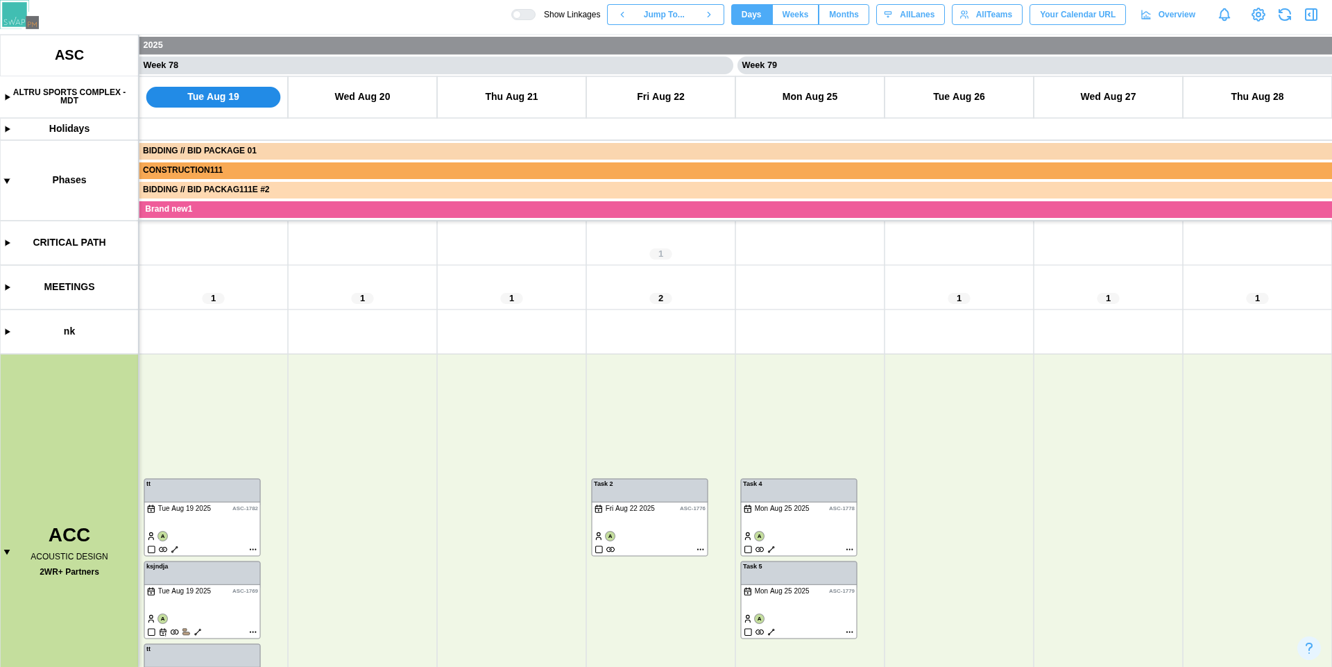  Describe the element at coordinates (843, 15) in the screenshot. I see `button: Months` at that location.